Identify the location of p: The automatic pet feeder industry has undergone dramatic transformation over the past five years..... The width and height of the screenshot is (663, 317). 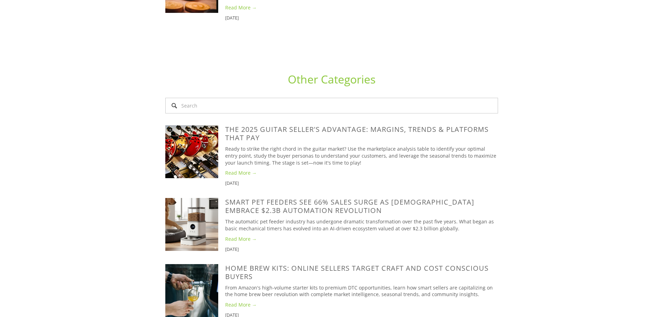
(361, 225).